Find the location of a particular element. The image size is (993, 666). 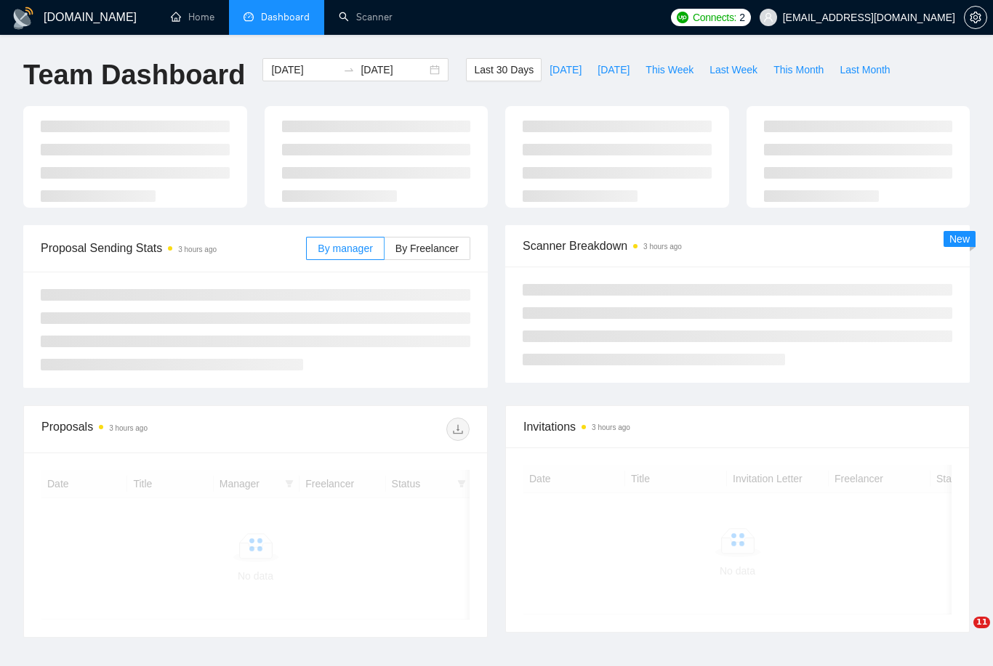

span: Dashboard is located at coordinates (285, 17).